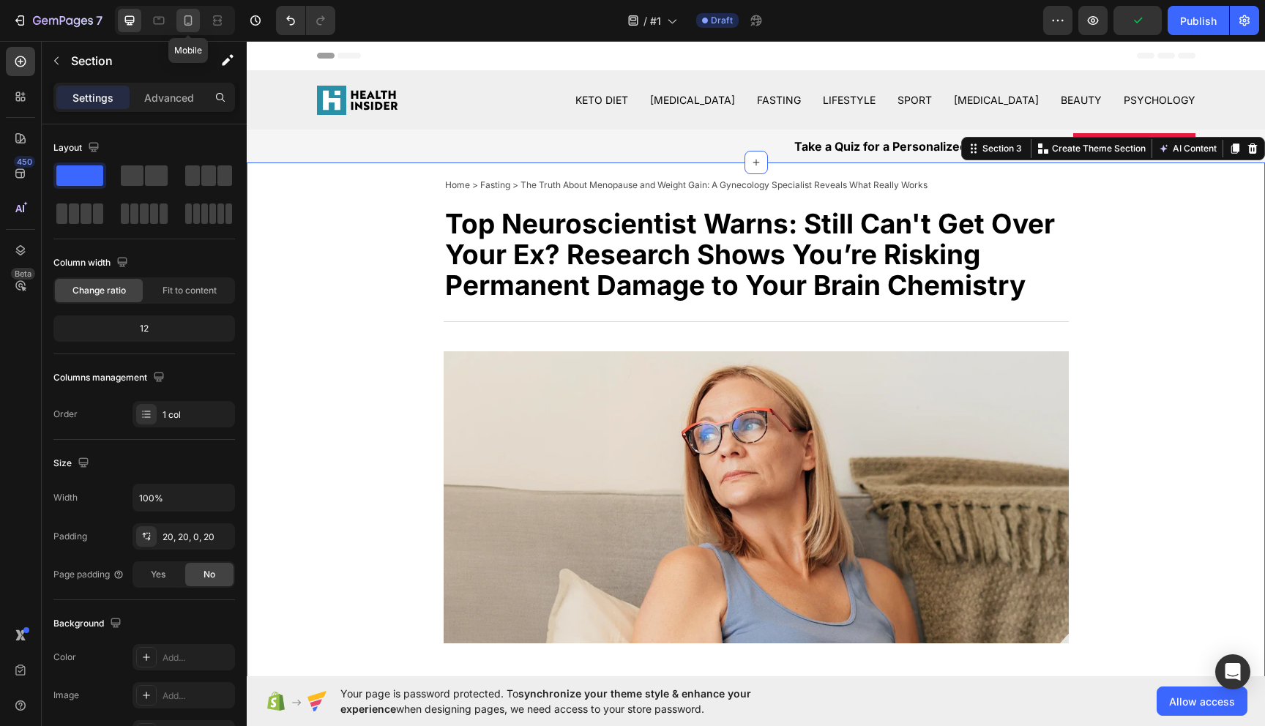 The image size is (1265, 726). Describe the element at coordinates (65, 498) in the screenshot. I see `div: Width` at that location.